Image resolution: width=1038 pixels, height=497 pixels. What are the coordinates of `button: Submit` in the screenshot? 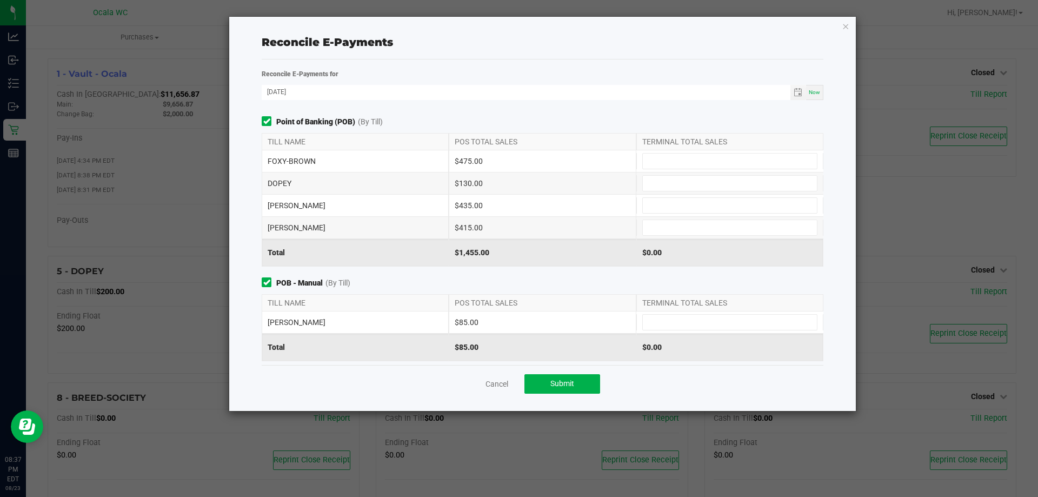 It's located at (562, 384).